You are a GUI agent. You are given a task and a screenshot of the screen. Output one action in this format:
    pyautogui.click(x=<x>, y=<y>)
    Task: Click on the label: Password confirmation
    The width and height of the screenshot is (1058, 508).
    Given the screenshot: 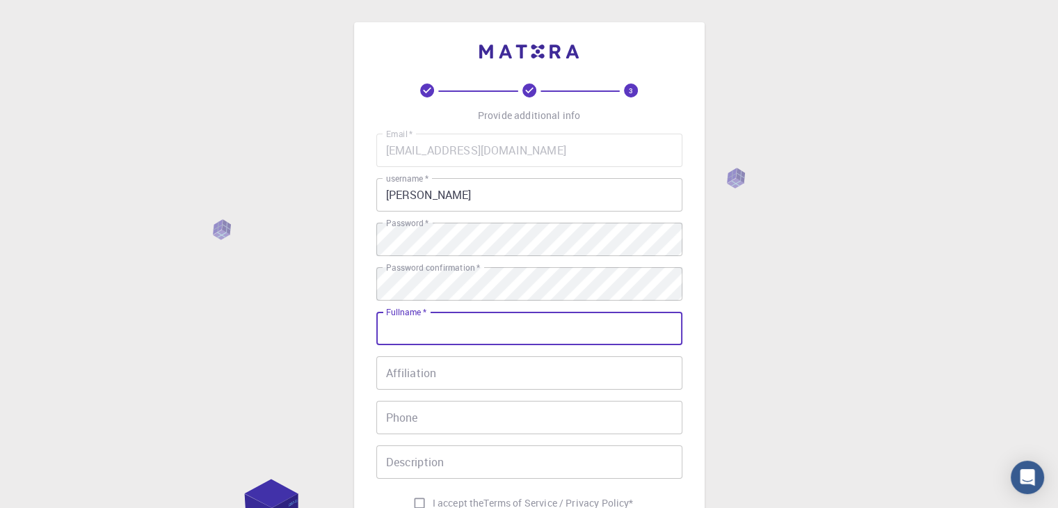 What is the action you would take?
    pyautogui.click(x=433, y=267)
    